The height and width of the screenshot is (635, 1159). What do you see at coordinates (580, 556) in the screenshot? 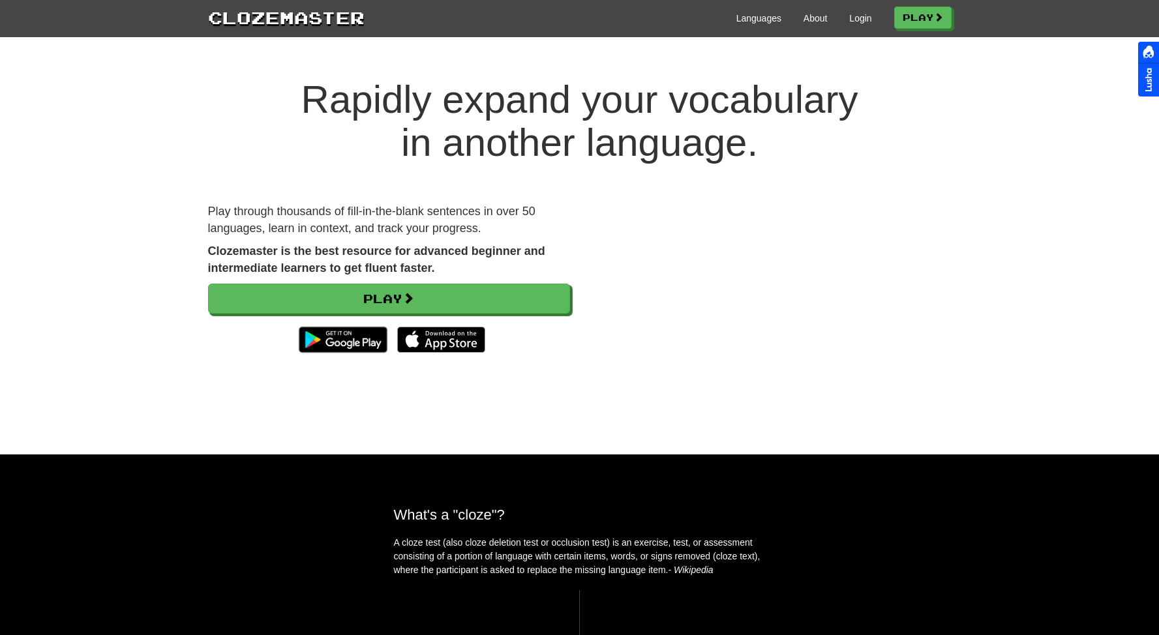
I see `p: A cloze test (also cloze deletion test or occlusion test) is an exercise, test, or assessment con...` at bounding box center [580, 556].